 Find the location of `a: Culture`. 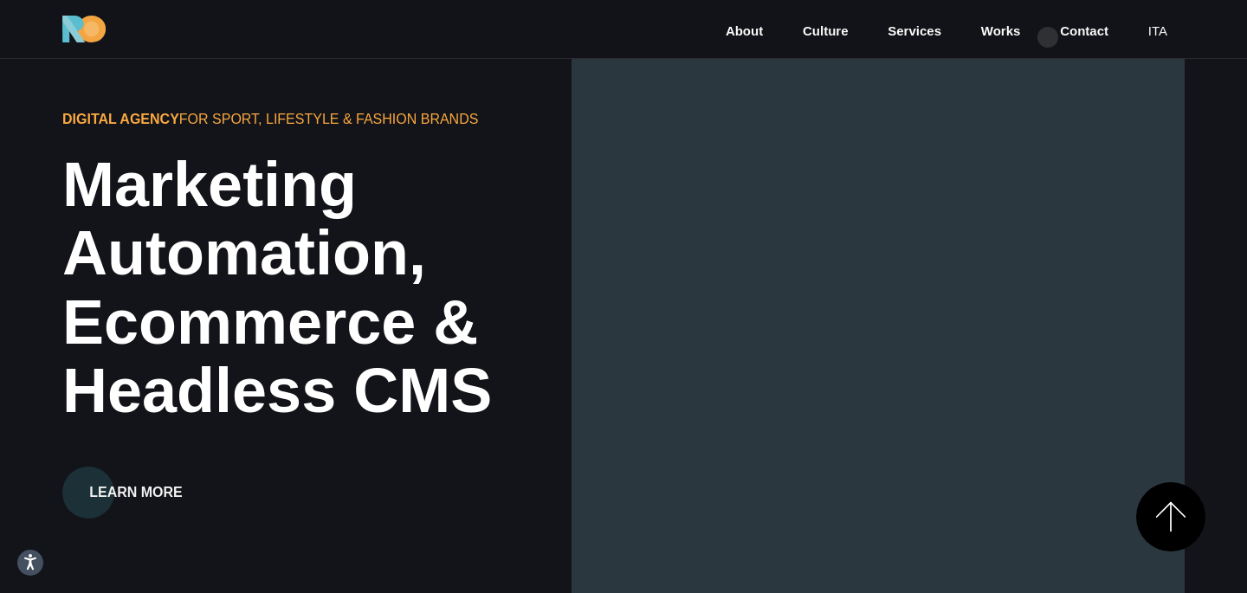

a: Culture is located at coordinates (825, 31).